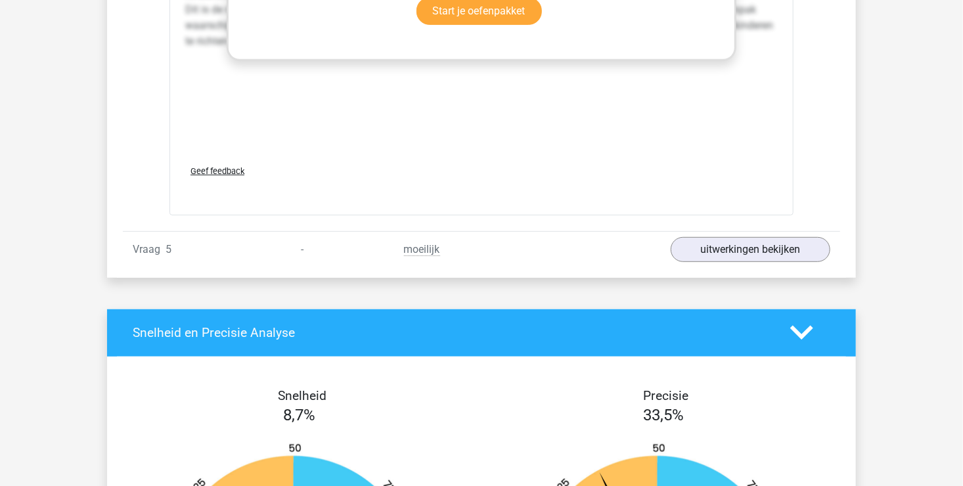 This screenshot has height=486, width=963. Describe the element at coordinates (422, 250) in the screenshot. I see `span: moeilijk` at that location.